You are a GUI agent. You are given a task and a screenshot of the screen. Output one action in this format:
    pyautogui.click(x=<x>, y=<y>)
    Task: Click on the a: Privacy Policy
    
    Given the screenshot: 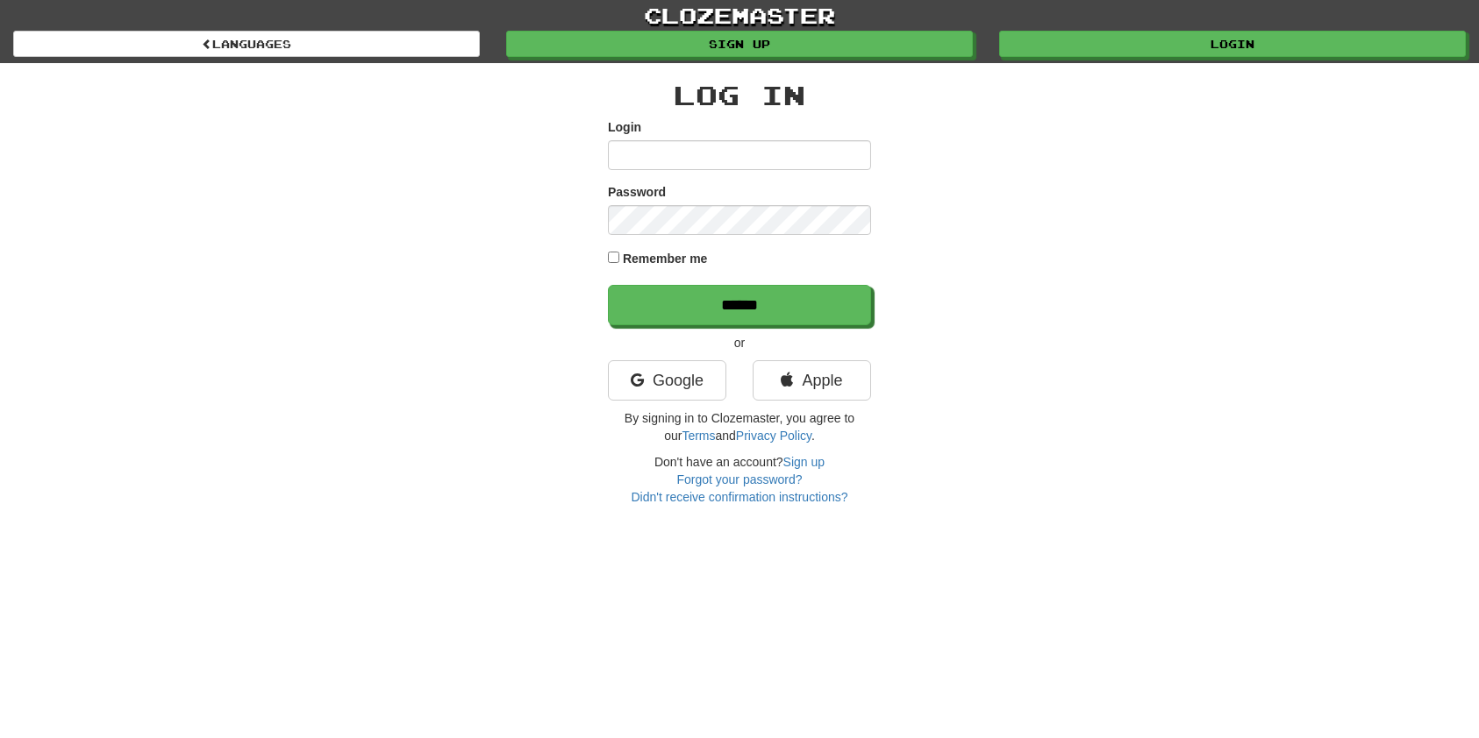 What is the action you would take?
    pyautogui.click(x=774, y=436)
    